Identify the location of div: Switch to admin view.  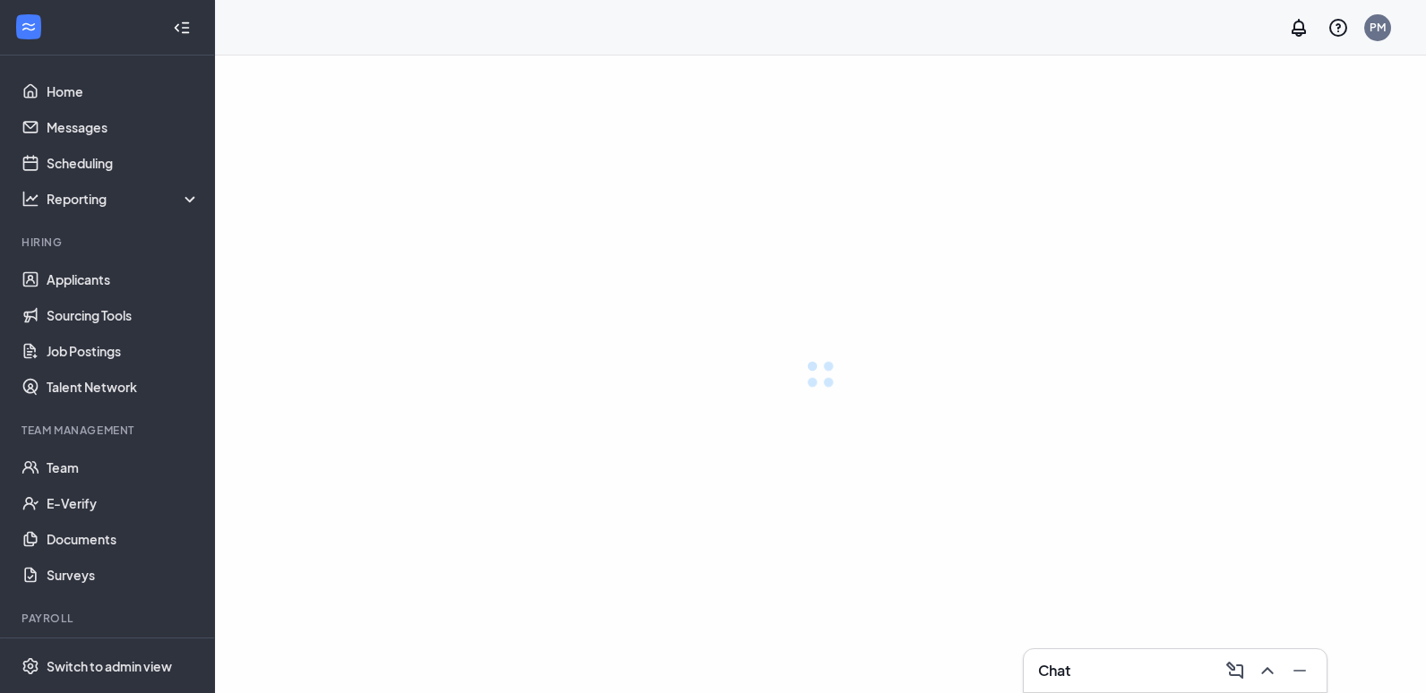
(109, 666).